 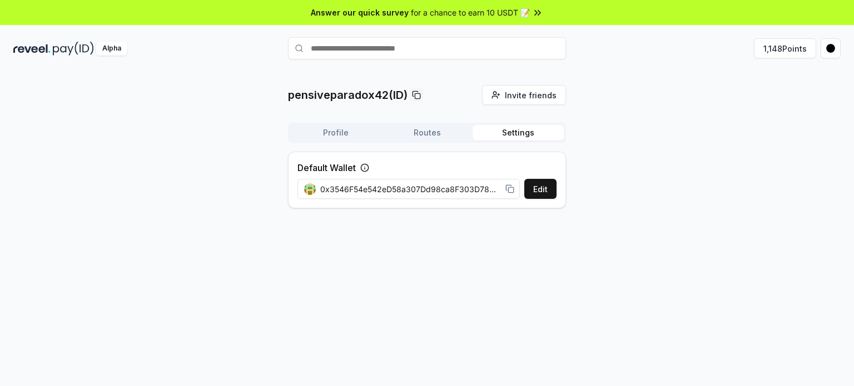 What do you see at coordinates (518, 133) in the screenshot?
I see `button: Settings` at bounding box center [518, 133].